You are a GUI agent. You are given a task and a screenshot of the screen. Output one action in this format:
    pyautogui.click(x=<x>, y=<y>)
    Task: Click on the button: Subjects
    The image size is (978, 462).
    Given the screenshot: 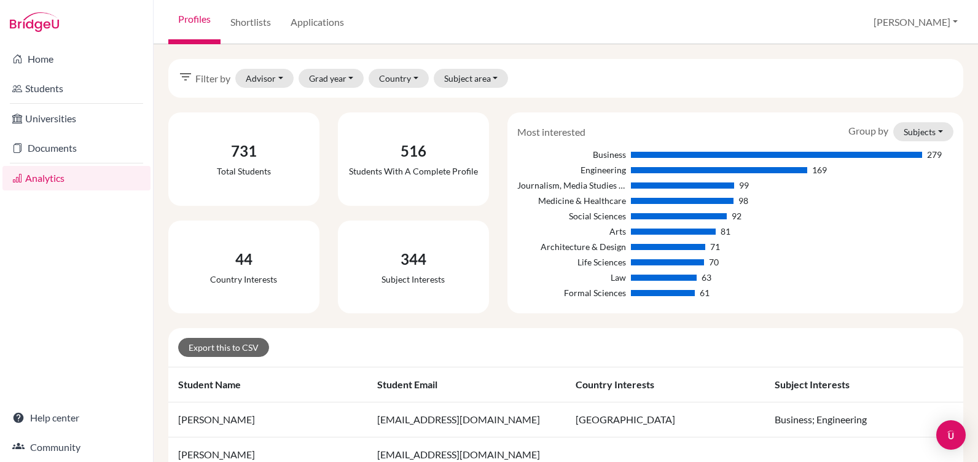 What is the action you would take?
    pyautogui.click(x=923, y=131)
    